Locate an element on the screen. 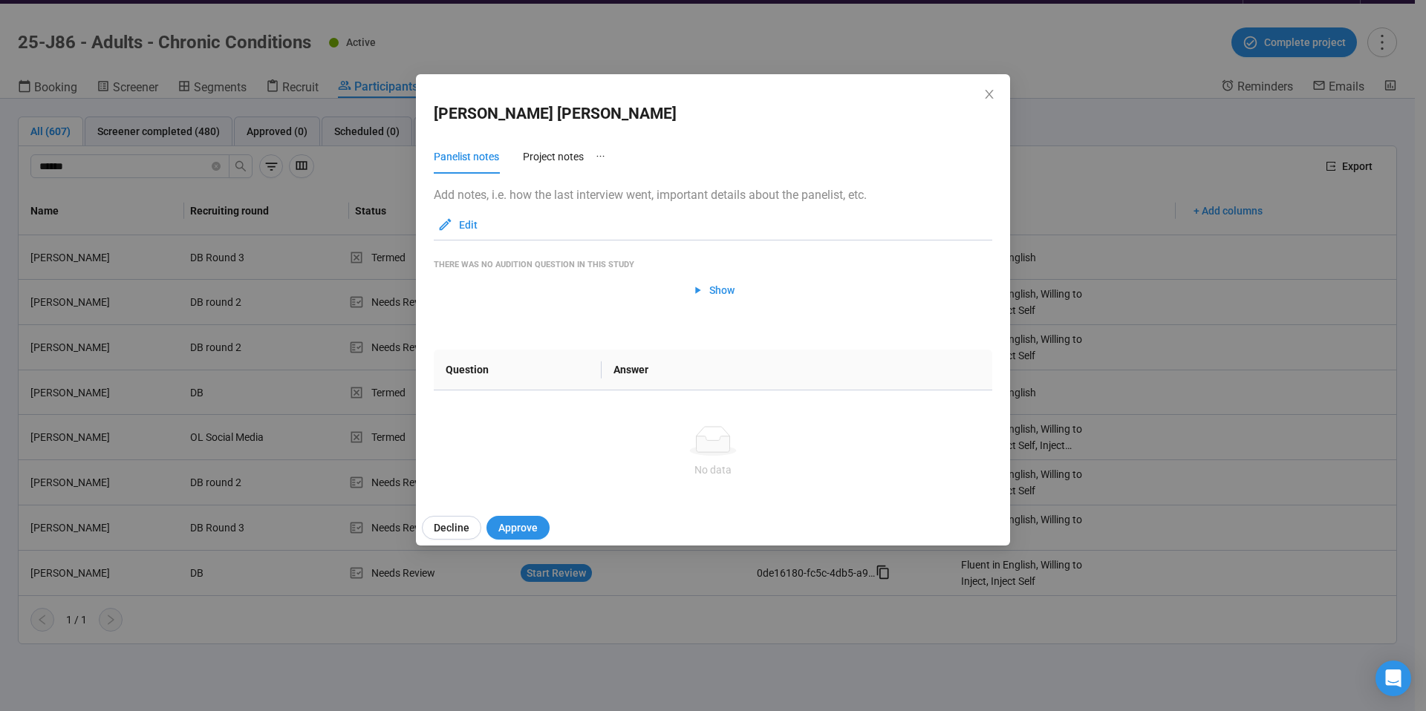  div: Open Intercom Messenger is located at coordinates (1393, 679).